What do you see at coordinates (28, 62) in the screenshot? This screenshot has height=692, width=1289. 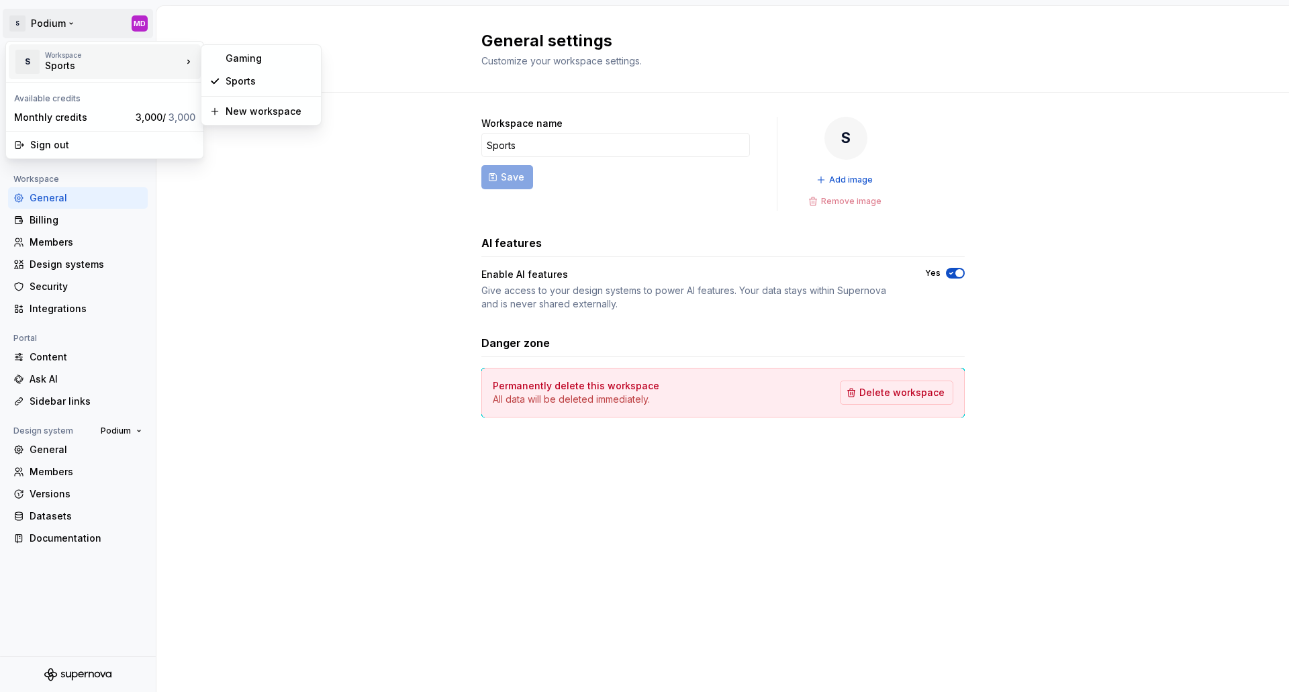 I see `div: S` at bounding box center [28, 62].